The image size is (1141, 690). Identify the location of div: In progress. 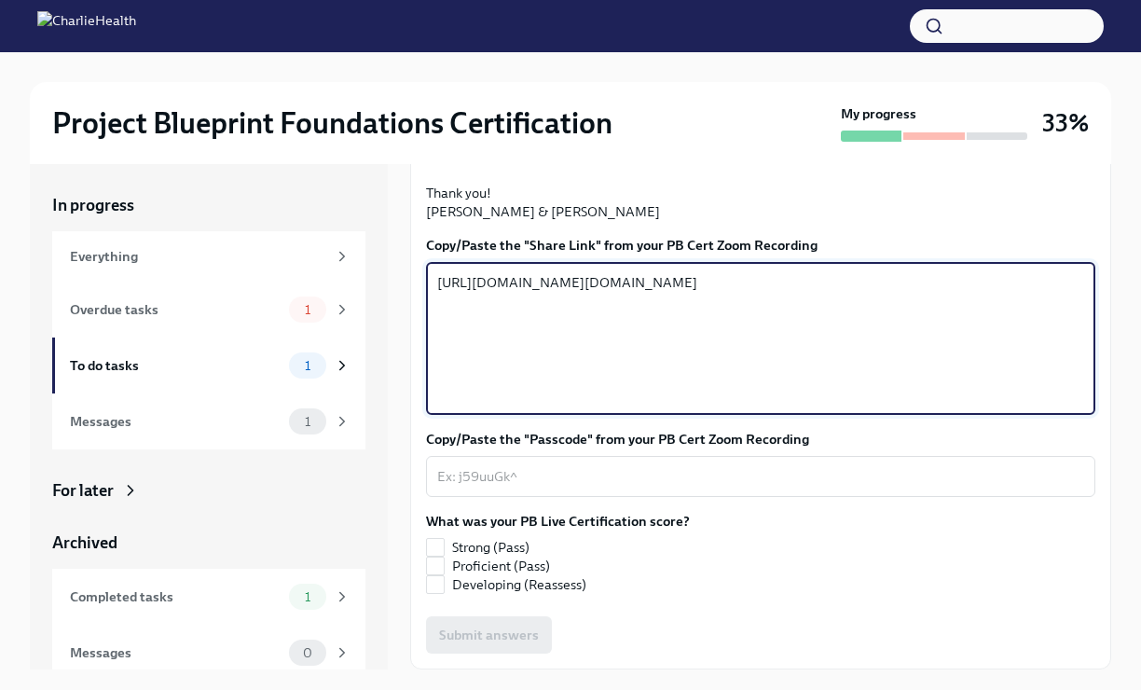
(209, 205).